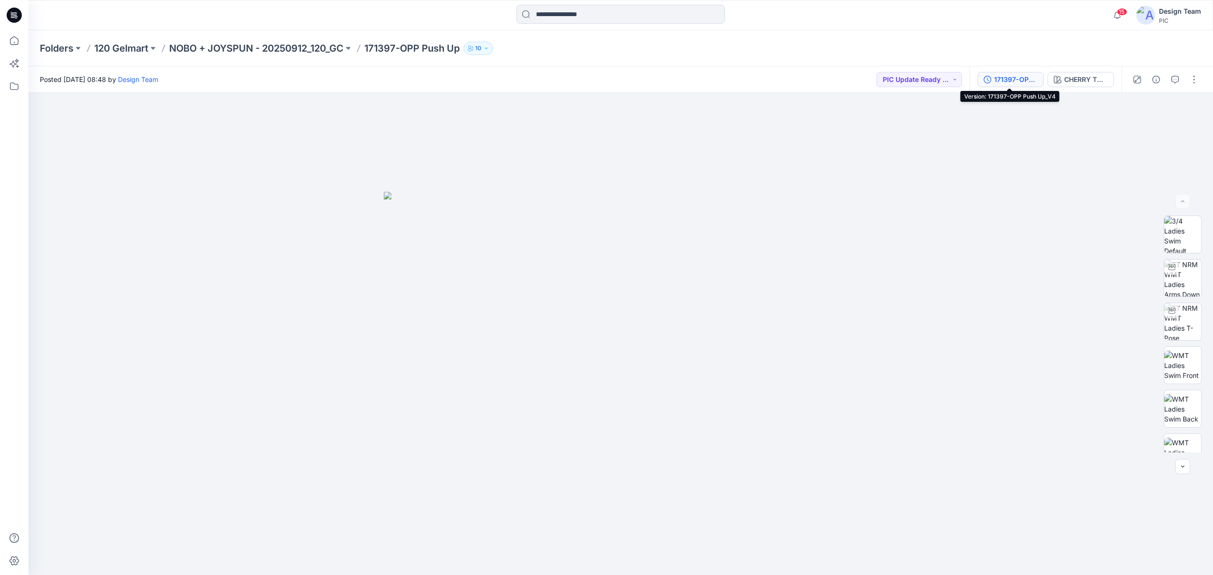 The image size is (1213, 575). I want to click on a: NOBO + JOYSPUN - 20250912_120_GC, so click(256, 48).